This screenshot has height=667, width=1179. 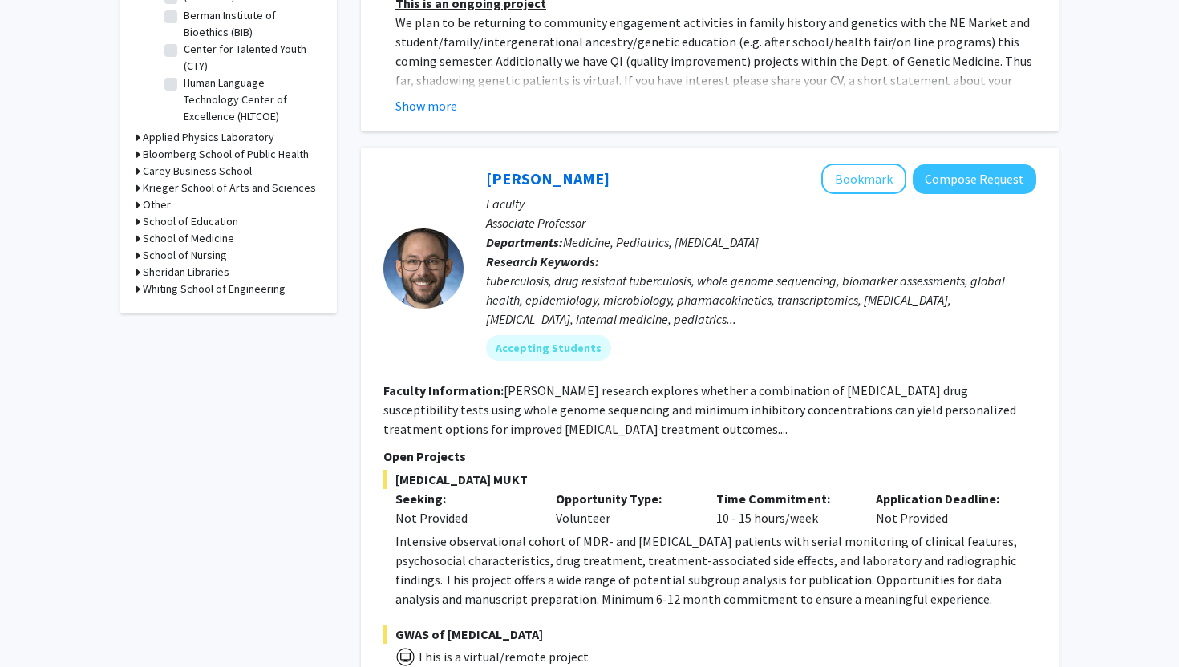 What do you see at coordinates (624, 509) in the screenshot?
I see `div: Volunteer` at bounding box center [624, 509].